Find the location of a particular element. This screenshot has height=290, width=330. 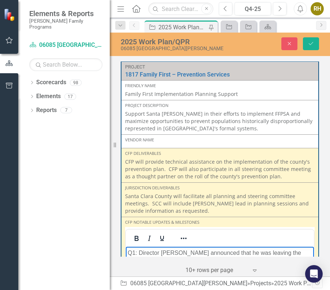

input: Search Below... is located at coordinates (66, 64).